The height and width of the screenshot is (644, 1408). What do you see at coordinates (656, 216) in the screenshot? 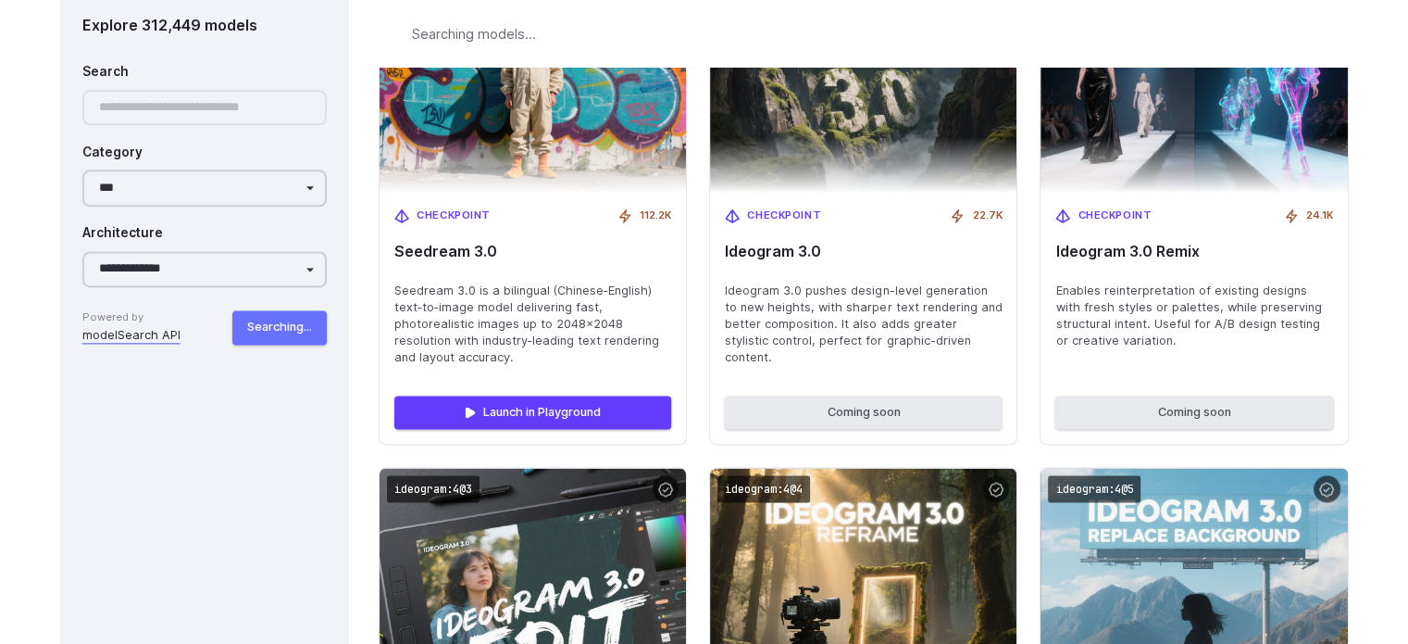
I see `span: 112.2K` at bounding box center [656, 216].